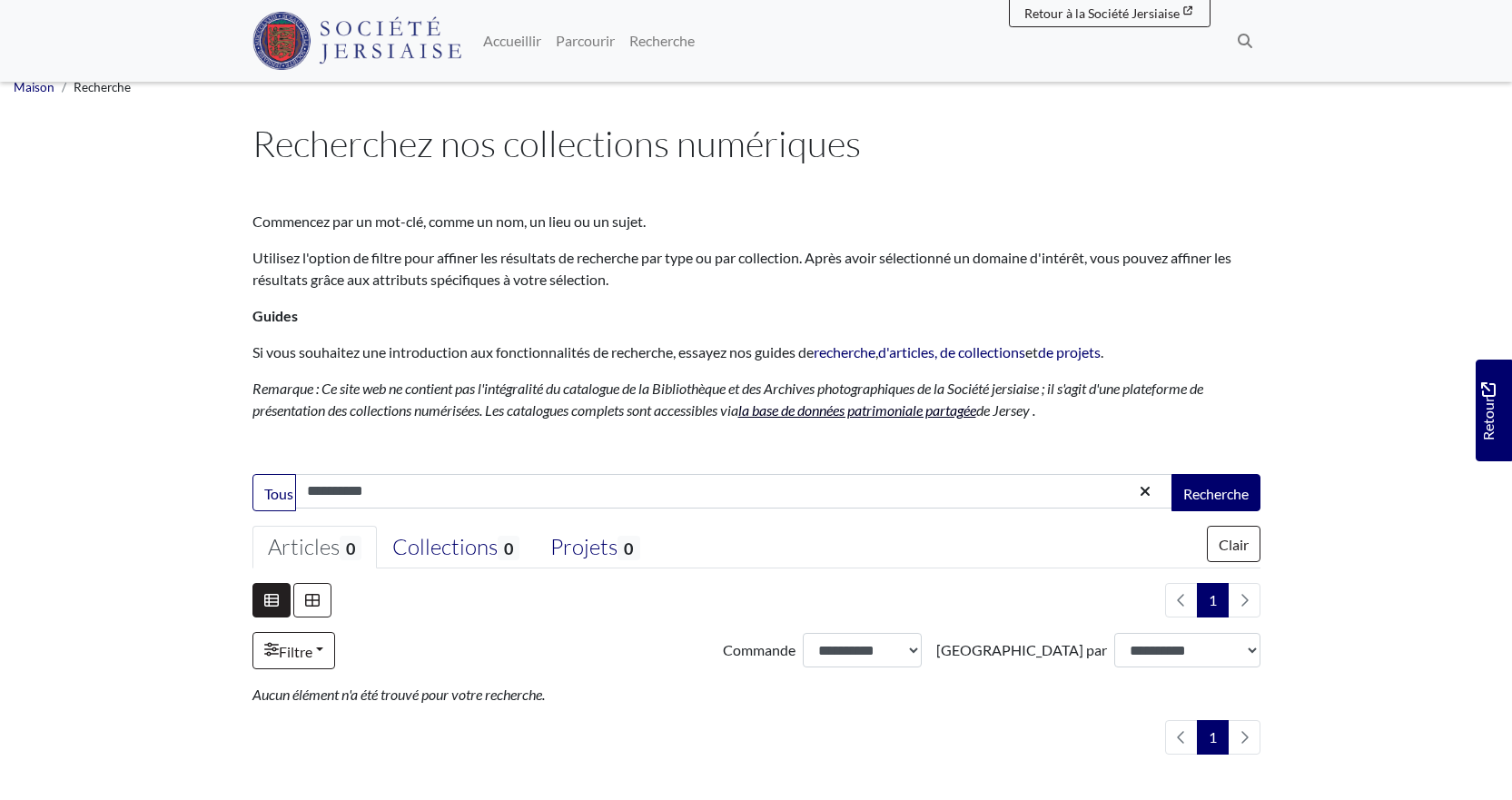  I want to click on a: Souhaitez-vous donner votre avis ?, so click(1494, 411).